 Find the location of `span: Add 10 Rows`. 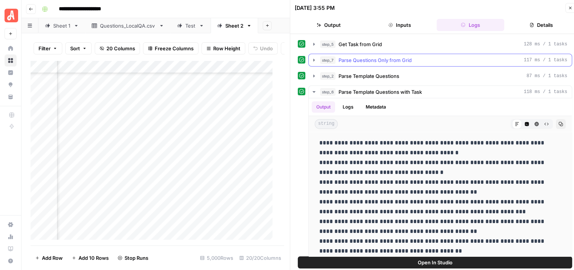

span: Add 10 Rows is located at coordinates (94, 257).